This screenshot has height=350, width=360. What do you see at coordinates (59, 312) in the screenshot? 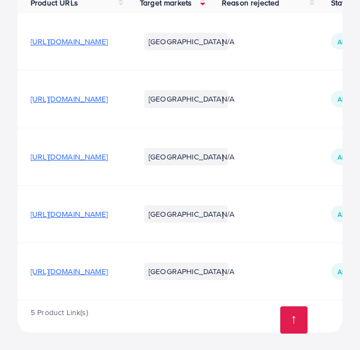
I see `span: 5 Product Link(s)` at bounding box center [59, 312].